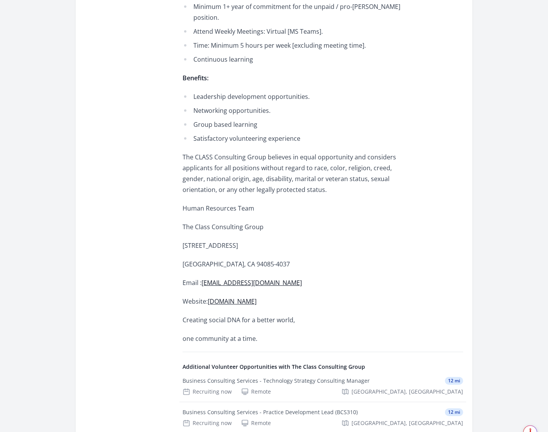  I want to click on li: Group based learning, so click(296, 124).